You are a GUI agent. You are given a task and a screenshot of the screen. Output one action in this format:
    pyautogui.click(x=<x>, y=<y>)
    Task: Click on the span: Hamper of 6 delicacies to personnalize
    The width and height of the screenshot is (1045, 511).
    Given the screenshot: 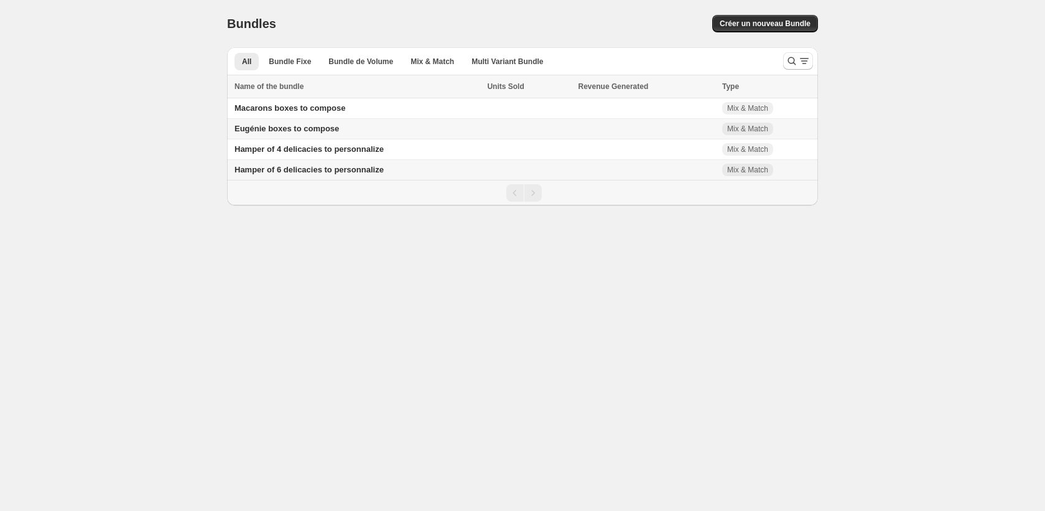 What is the action you would take?
    pyautogui.click(x=309, y=169)
    